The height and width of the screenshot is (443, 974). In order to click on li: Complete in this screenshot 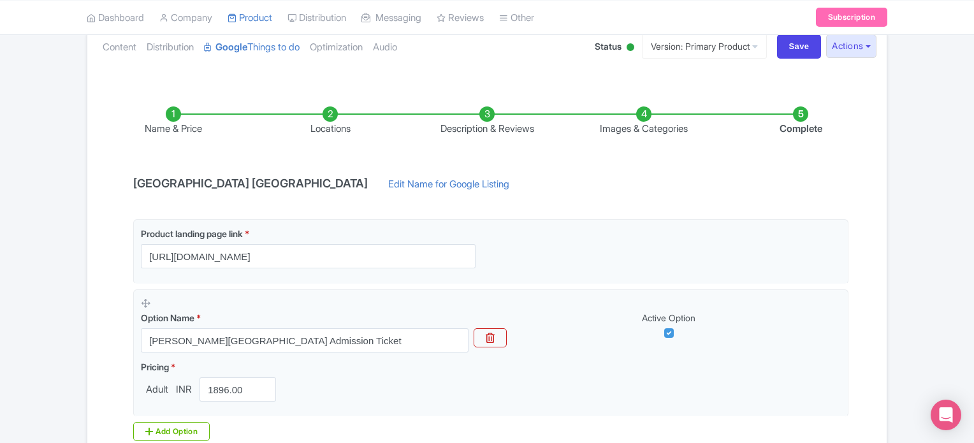, I will do `click(800, 121)`.